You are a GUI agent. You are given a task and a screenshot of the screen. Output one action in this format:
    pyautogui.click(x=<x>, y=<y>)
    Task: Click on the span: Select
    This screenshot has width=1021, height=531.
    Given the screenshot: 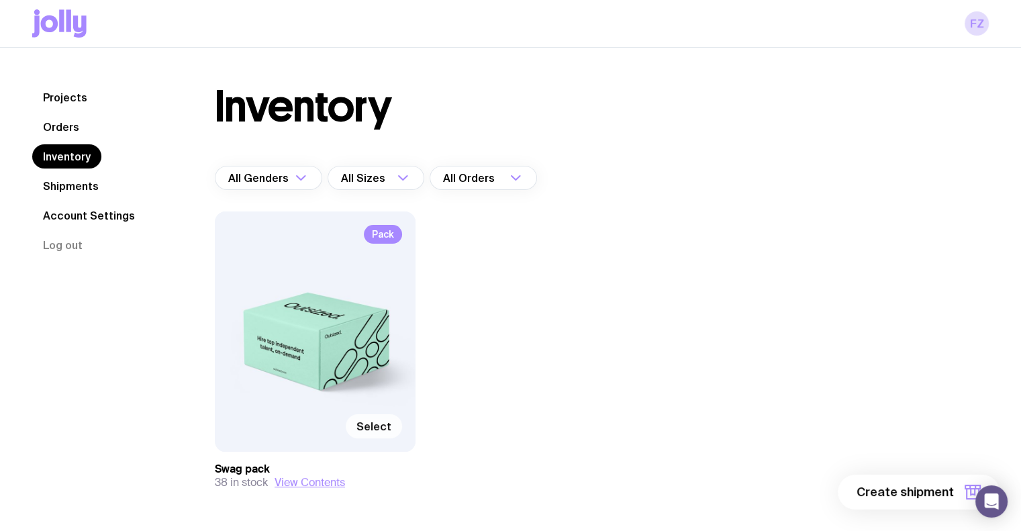 What is the action you would take?
    pyautogui.click(x=374, y=426)
    